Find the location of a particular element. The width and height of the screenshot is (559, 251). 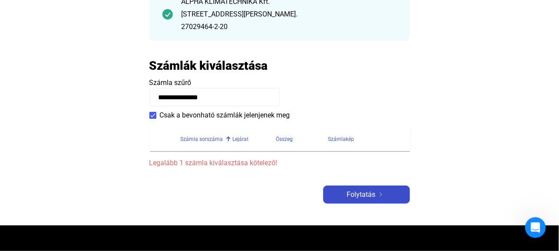

button: Start recording is located at coordinates (59, 184).